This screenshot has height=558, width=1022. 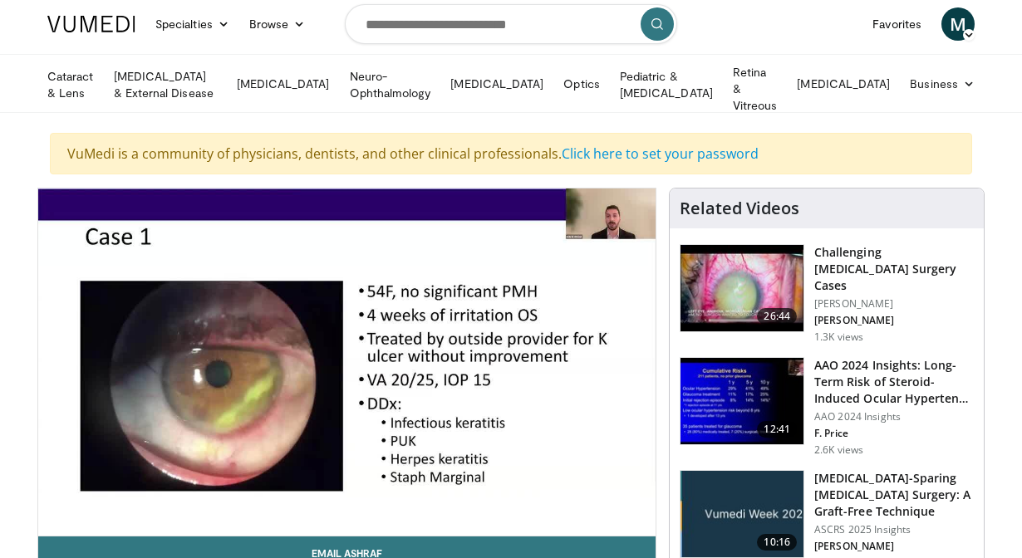 What do you see at coordinates (739, 208) in the screenshot?
I see `h4: Related Videos` at bounding box center [739, 208].